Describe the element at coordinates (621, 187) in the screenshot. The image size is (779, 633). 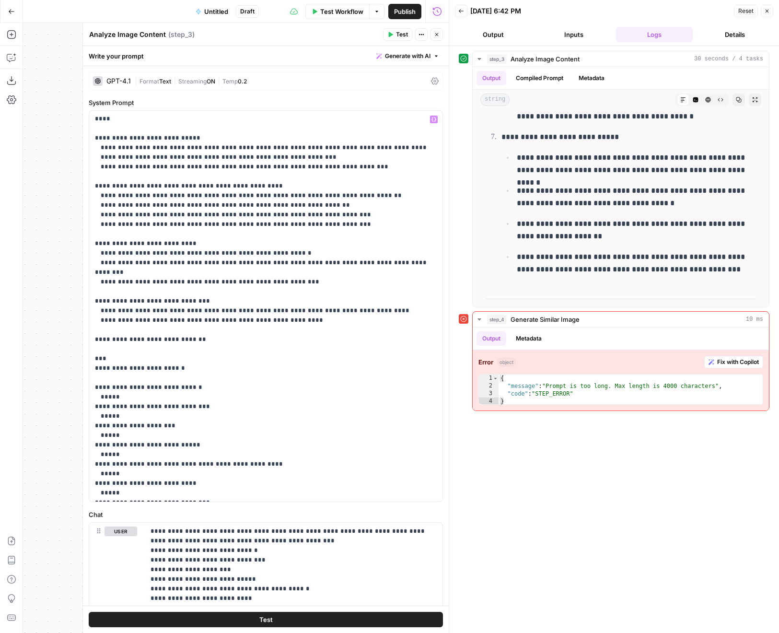
I see `div: 30 seconds / 4 tasks` at that location.